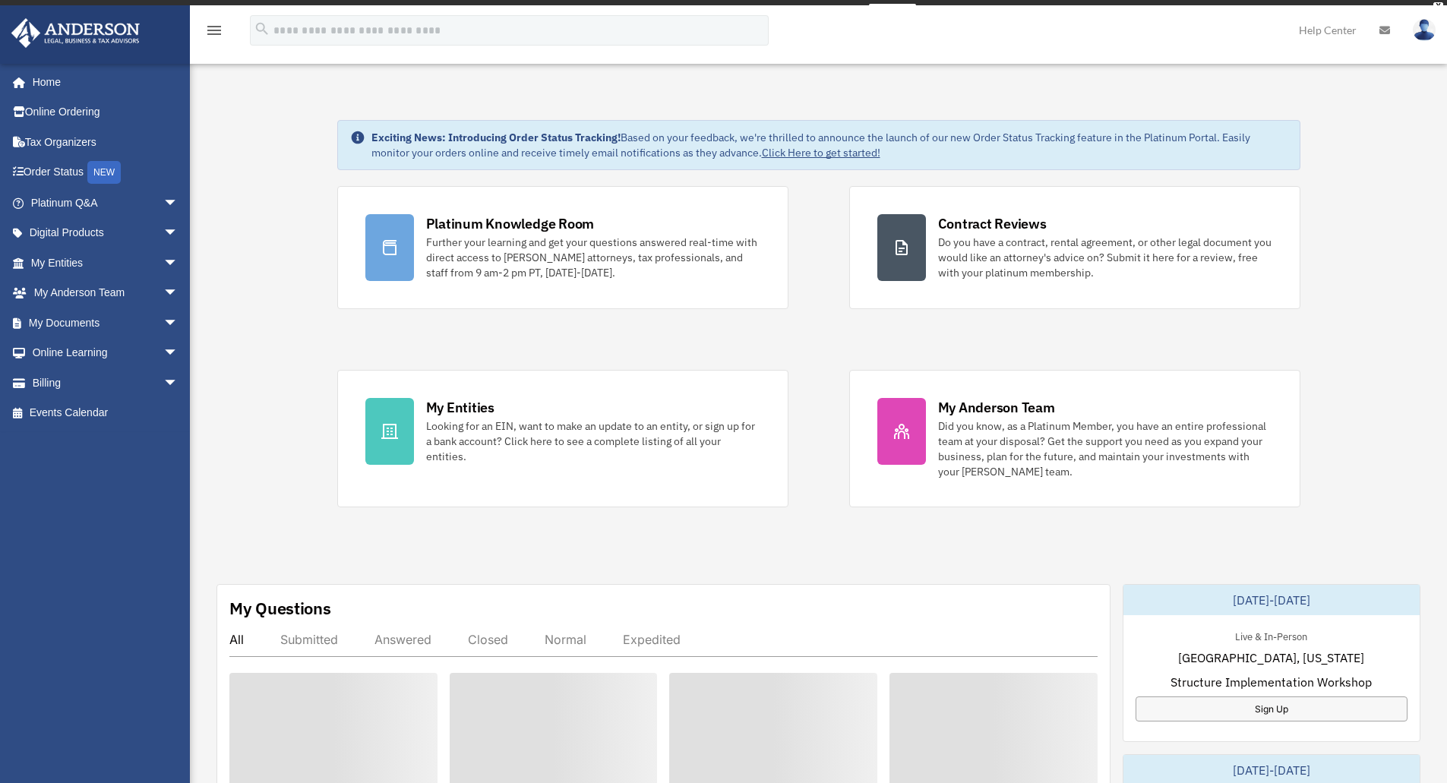  Describe the element at coordinates (496, 138) in the screenshot. I see `strong: Exciting News: Introducing Order Status Tracking!` at that location.